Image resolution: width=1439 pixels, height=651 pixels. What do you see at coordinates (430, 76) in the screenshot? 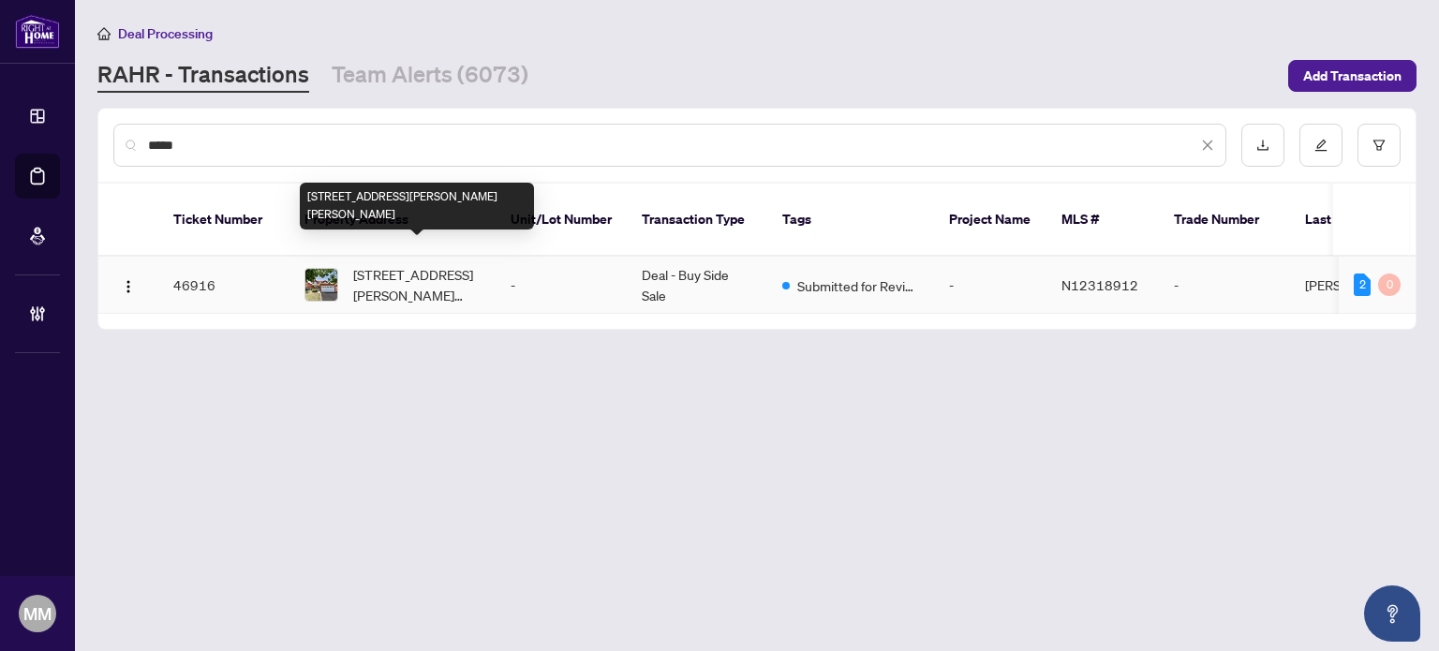
I see `a: Team Alerts (6073)` at bounding box center [430, 76].